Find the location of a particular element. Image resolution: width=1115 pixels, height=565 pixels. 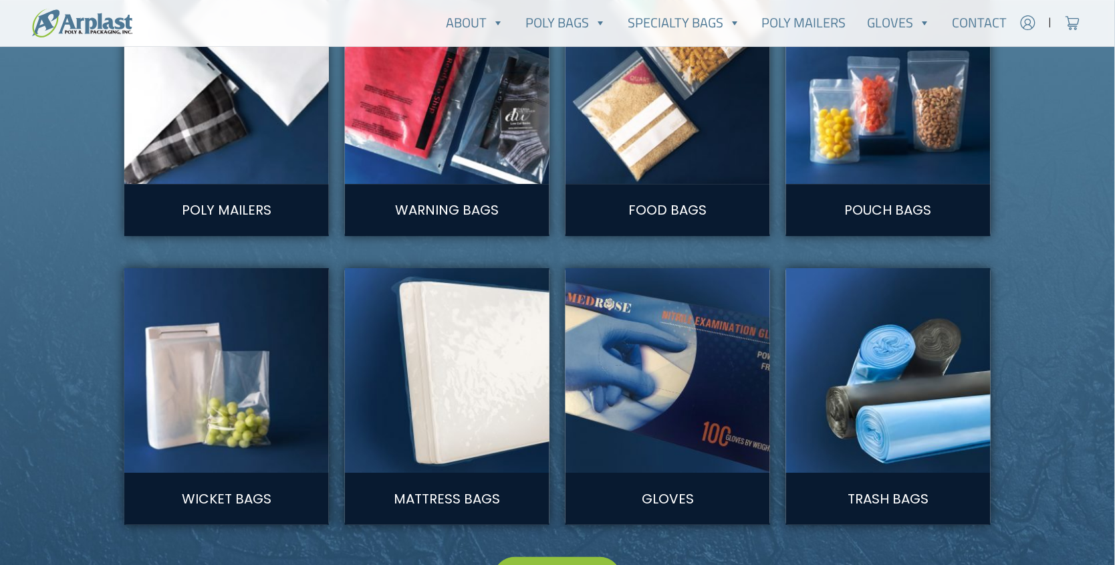

a: Poly Bags is located at coordinates (565, 23).